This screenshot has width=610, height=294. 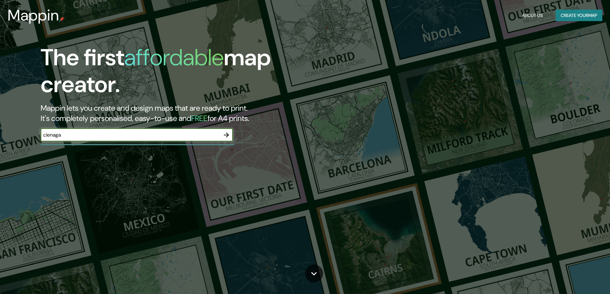 What do you see at coordinates (62, 19) in the screenshot?
I see `img: mappin-pin` at bounding box center [62, 19].